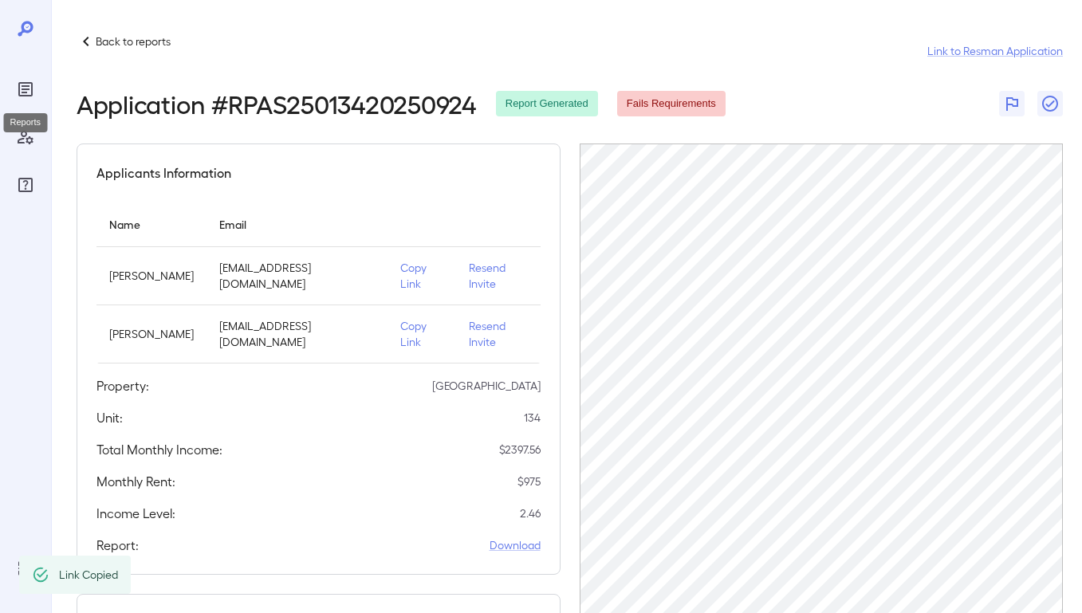  Describe the element at coordinates (1050, 104) in the screenshot. I see `button: Close Report` at that location.